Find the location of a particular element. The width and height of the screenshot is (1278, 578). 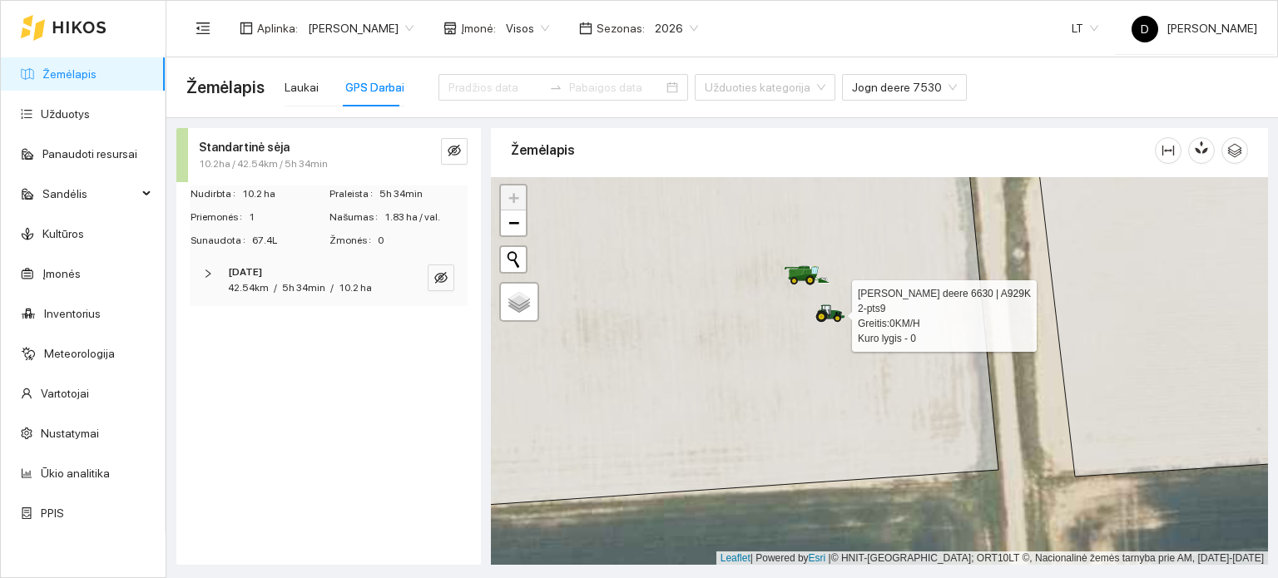

span: Visos is located at coordinates (527, 28).